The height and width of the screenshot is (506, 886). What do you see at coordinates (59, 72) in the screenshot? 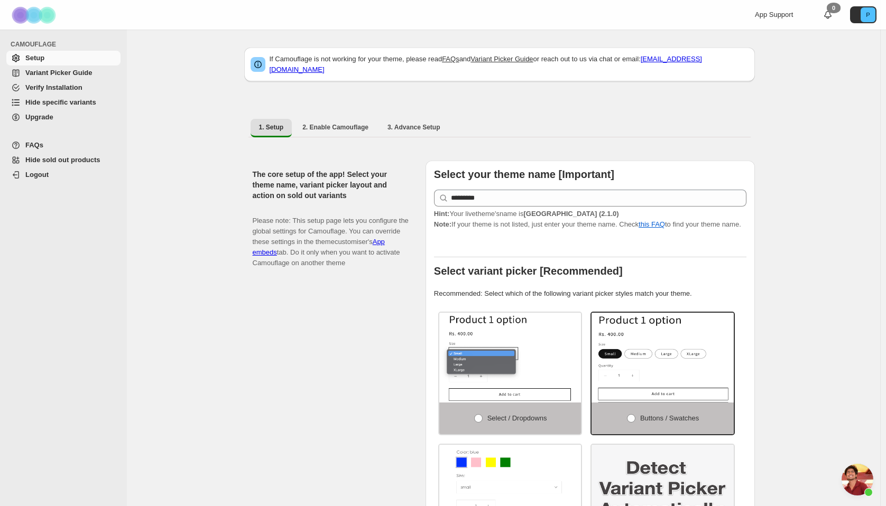
I see `span: Variant Picker Guide` at bounding box center [59, 72].